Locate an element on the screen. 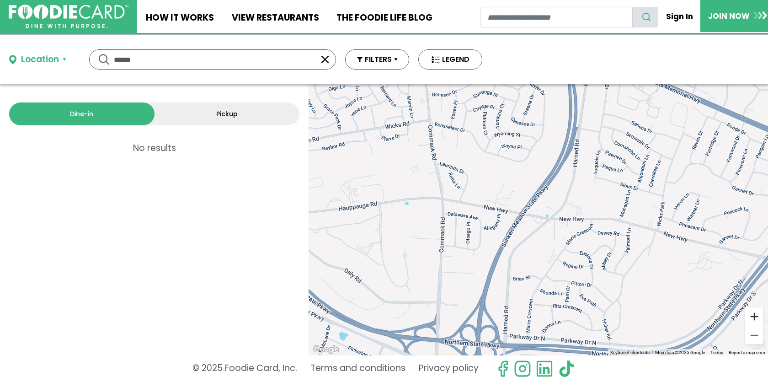 The image size is (768, 382). button: Zoom out is located at coordinates (754, 335).